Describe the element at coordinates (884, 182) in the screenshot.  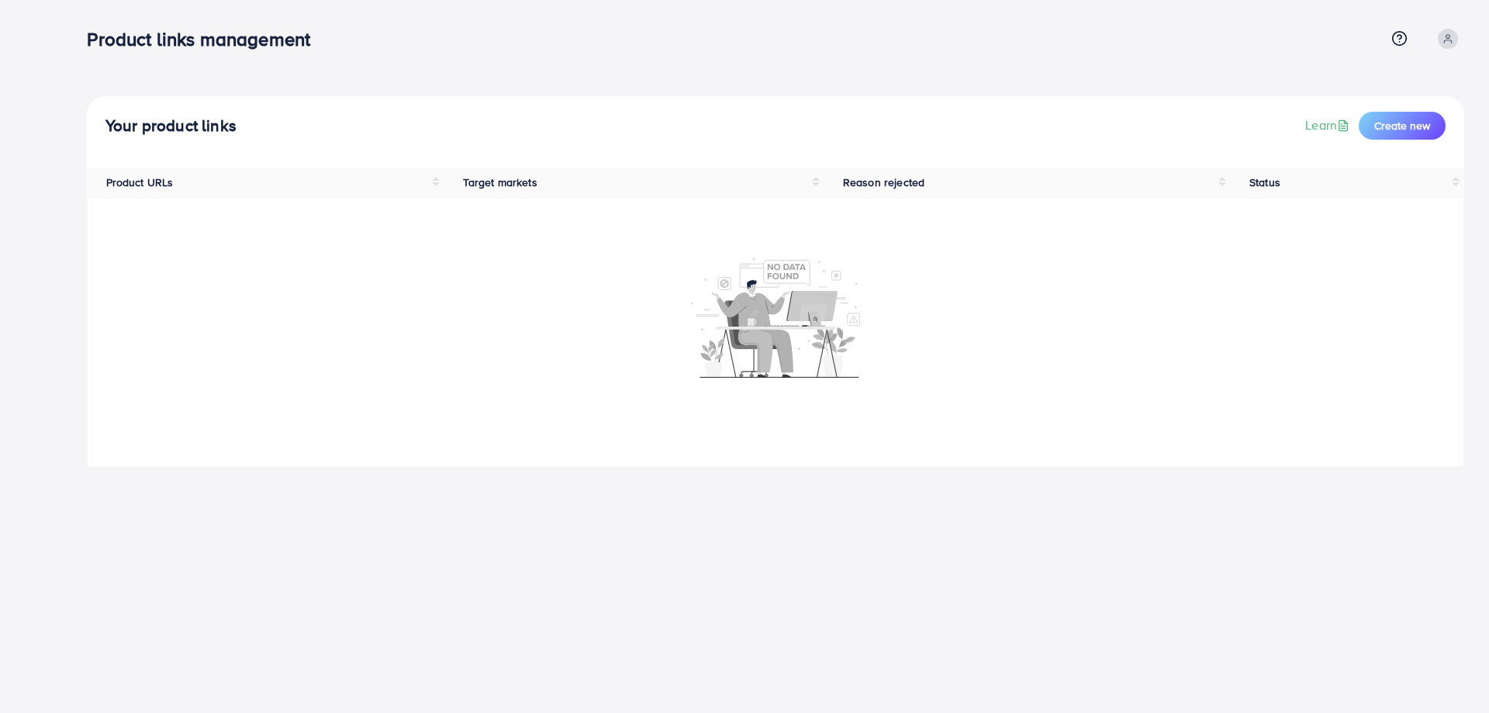
I see `span: Reason rejected` at that location.